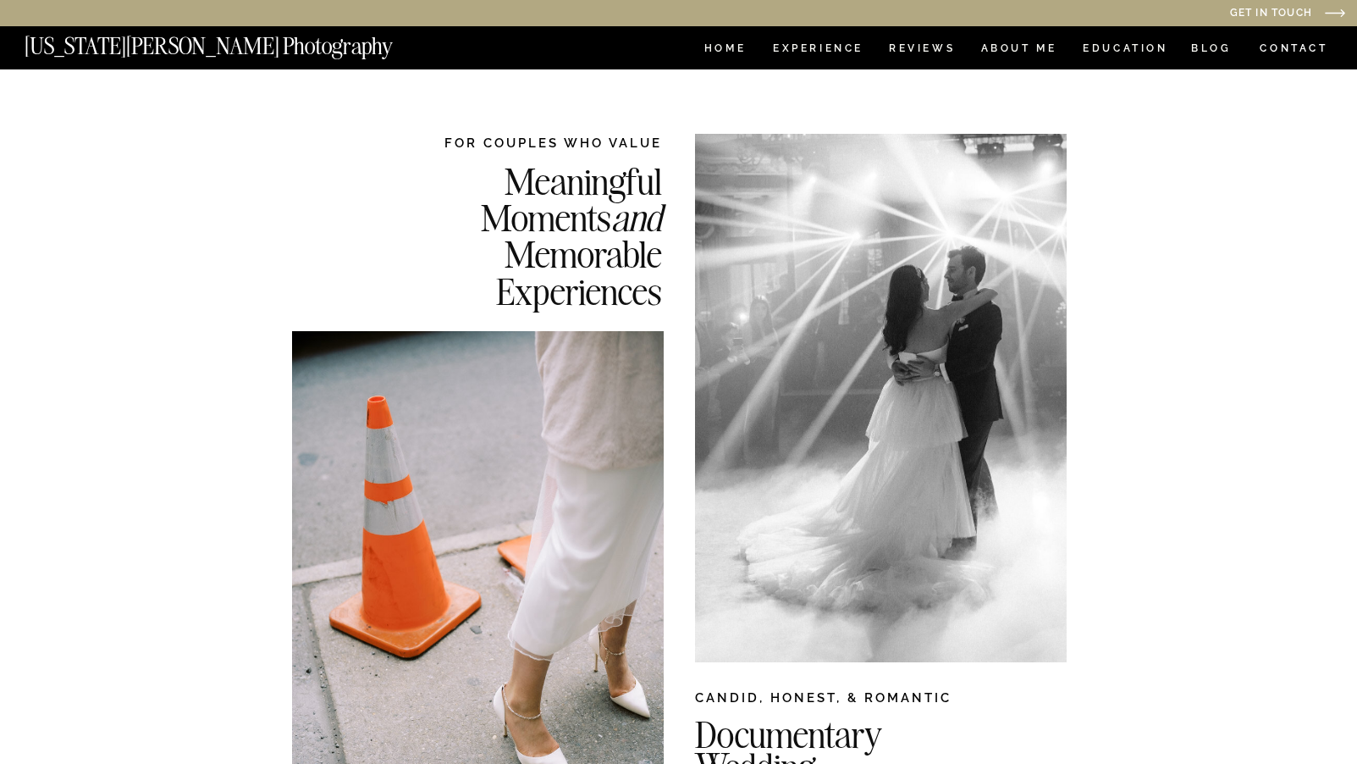 The height and width of the screenshot is (764, 1357). Describe the element at coordinates (920, 50) in the screenshot. I see `a: REVIEWS` at that location.